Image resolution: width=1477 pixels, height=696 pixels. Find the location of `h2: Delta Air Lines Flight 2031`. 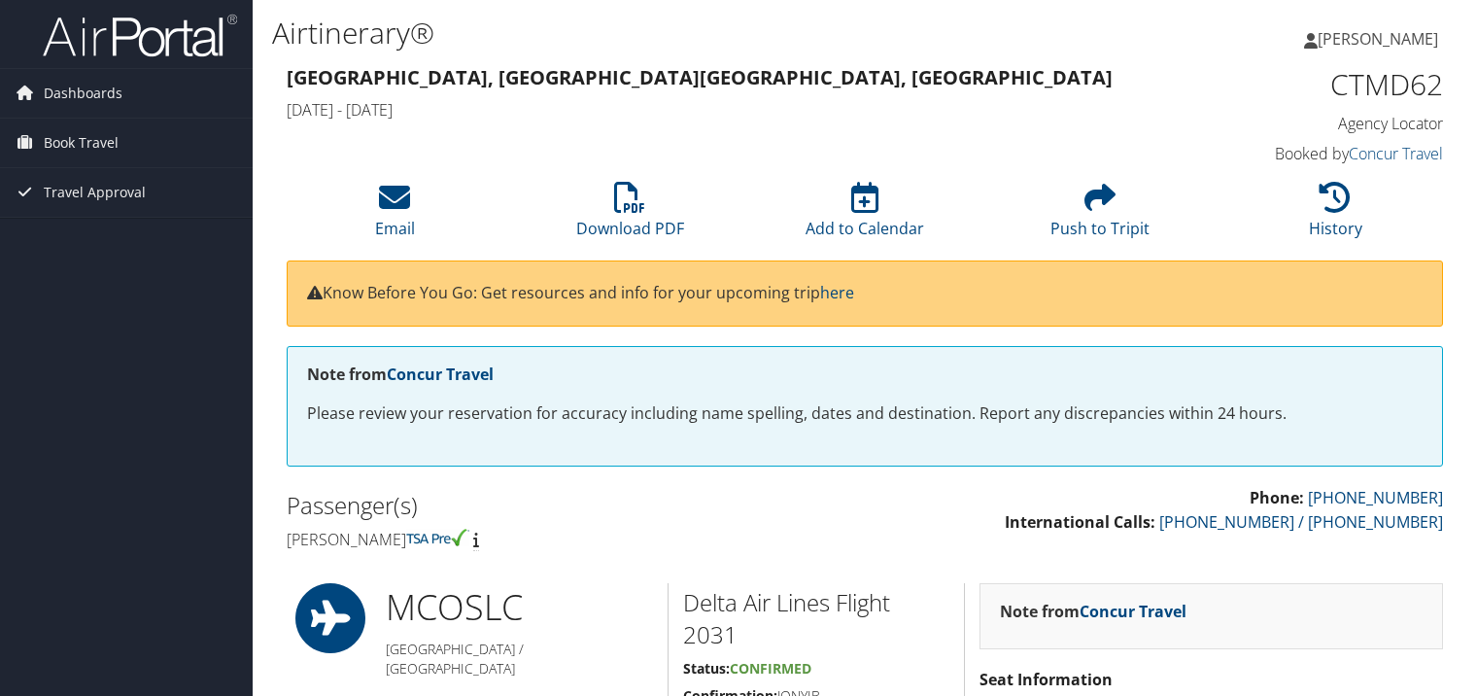

h2: Delta Air Lines Flight 2031 is located at coordinates (816, 618).